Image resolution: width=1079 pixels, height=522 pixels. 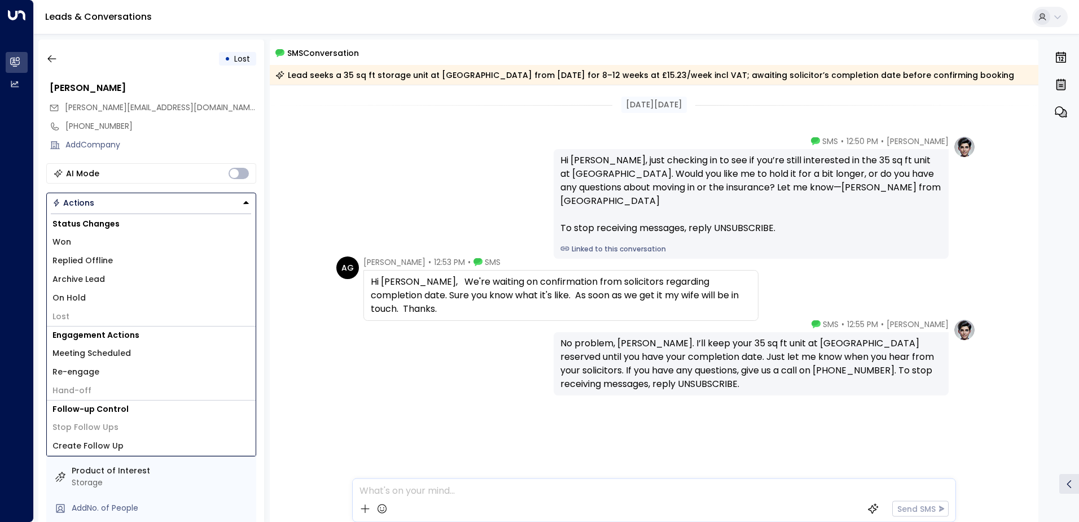 I want to click on span: SMS Conversation, so click(x=323, y=52).